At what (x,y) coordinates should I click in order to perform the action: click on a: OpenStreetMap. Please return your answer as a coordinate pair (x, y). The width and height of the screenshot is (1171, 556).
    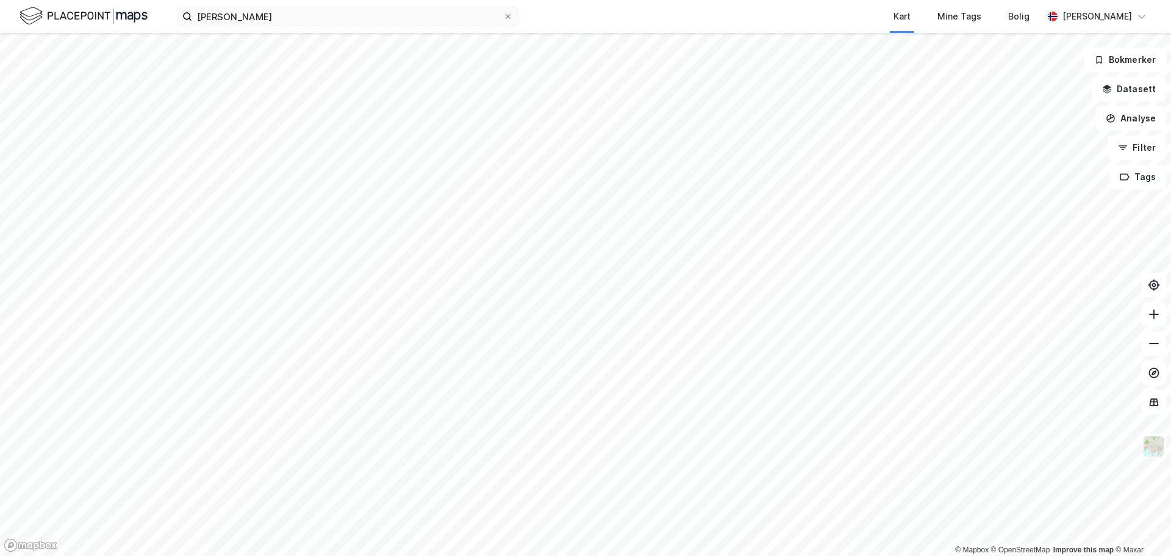
    Looking at the image, I should click on (1021, 550).